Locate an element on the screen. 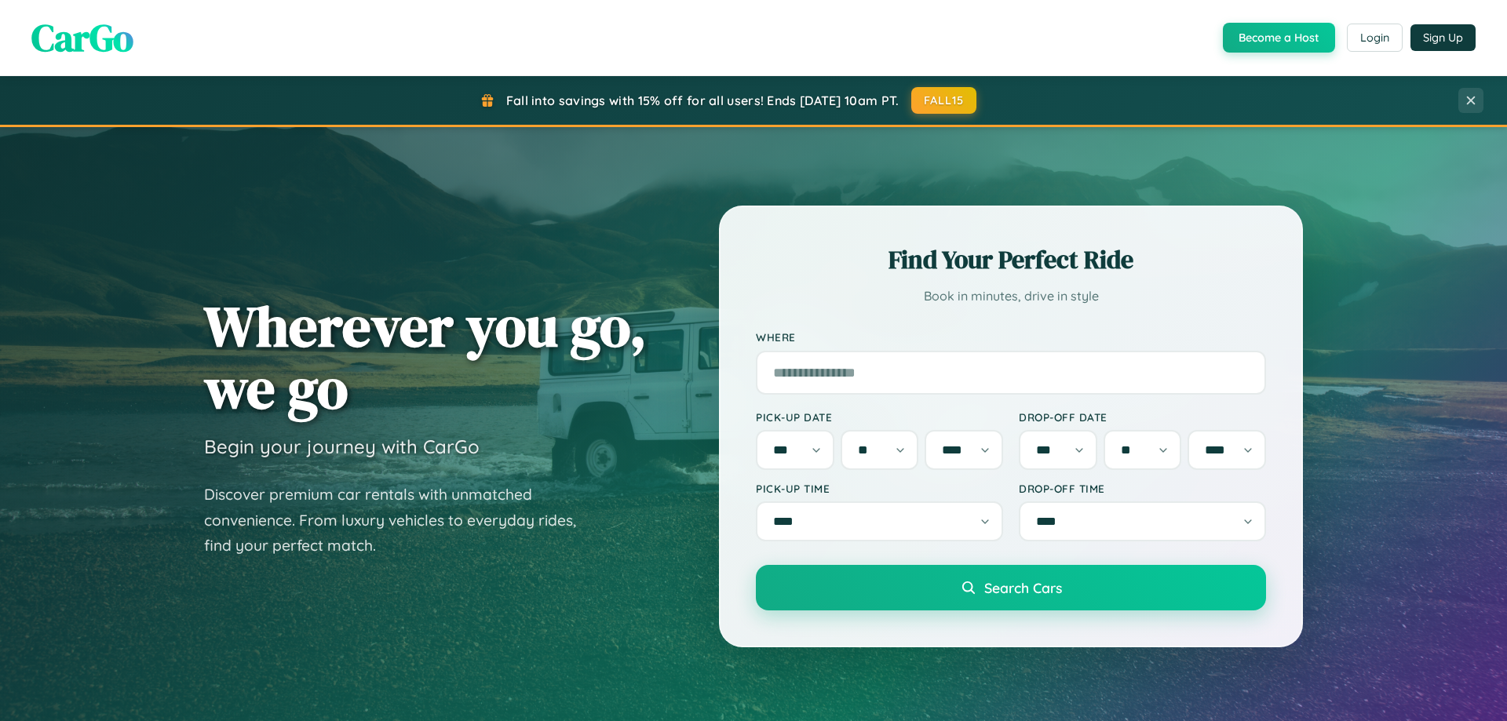 This screenshot has width=1507, height=721. label: Where is located at coordinates (1011, 338).